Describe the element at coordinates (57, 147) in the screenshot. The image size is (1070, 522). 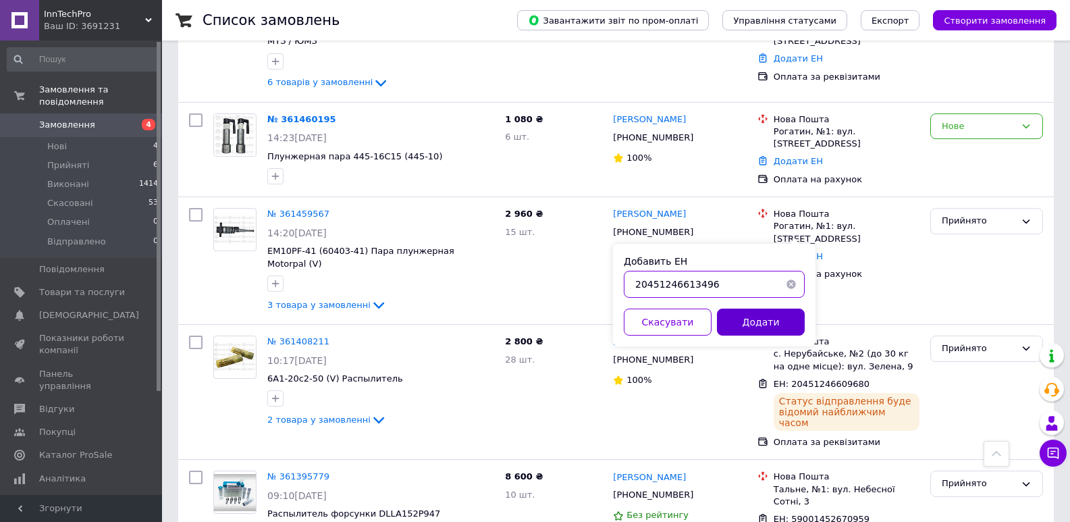
I see `span: Нові` at that location.